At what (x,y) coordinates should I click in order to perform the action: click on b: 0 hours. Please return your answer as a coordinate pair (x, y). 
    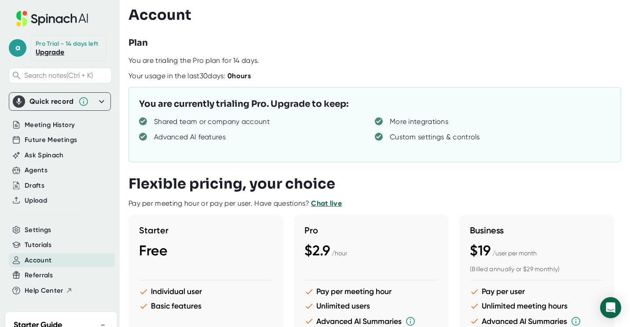
    Looking at the image, I should click on (239, 76).